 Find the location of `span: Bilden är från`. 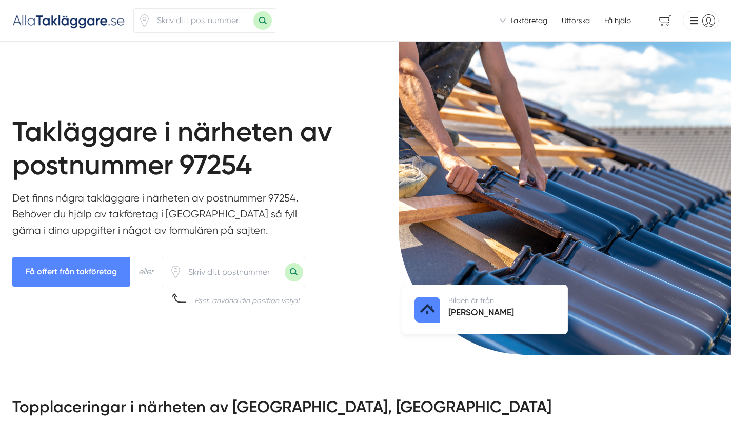

span: Bilden är från is located at coordinates (471, 301).